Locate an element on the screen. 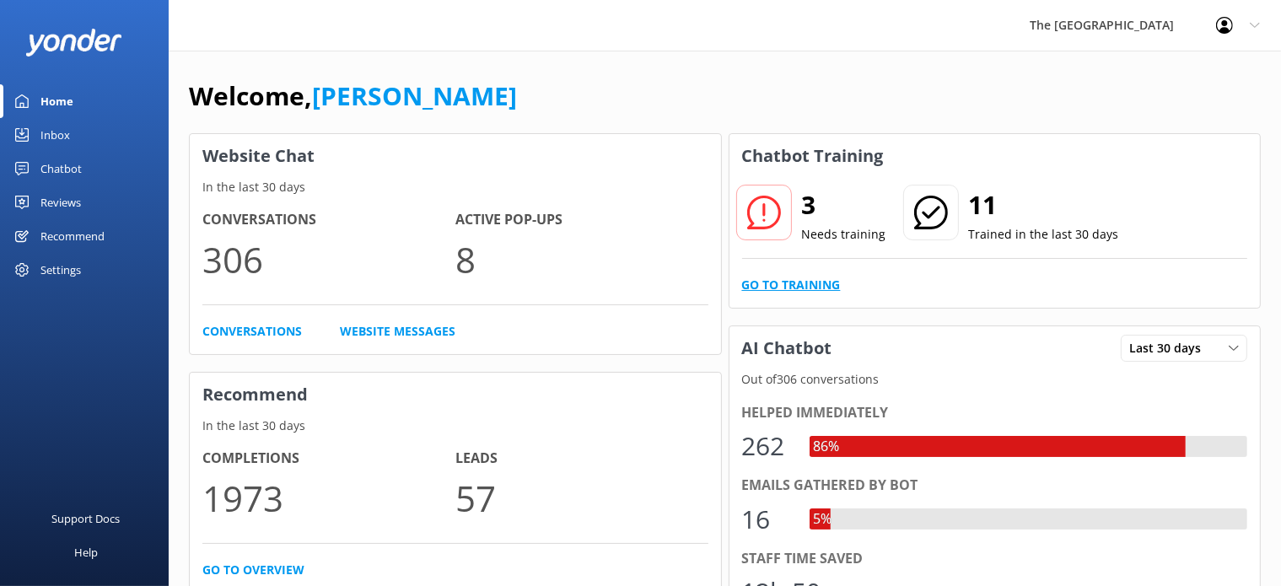 The image size is (1281, 586). p: 57 is located at coordinates (582, 498).